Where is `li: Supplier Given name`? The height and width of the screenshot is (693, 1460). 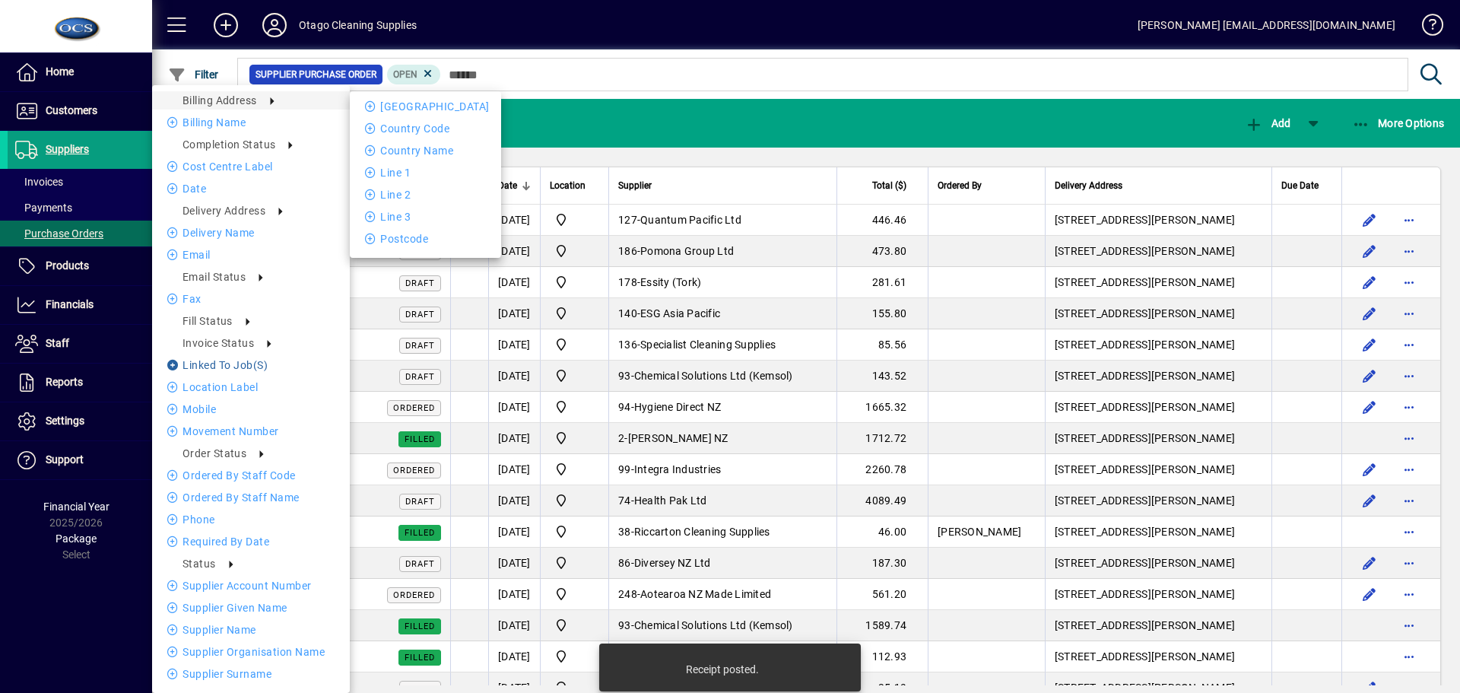
li: Supplier Given name is located at coordinates (251, 608).